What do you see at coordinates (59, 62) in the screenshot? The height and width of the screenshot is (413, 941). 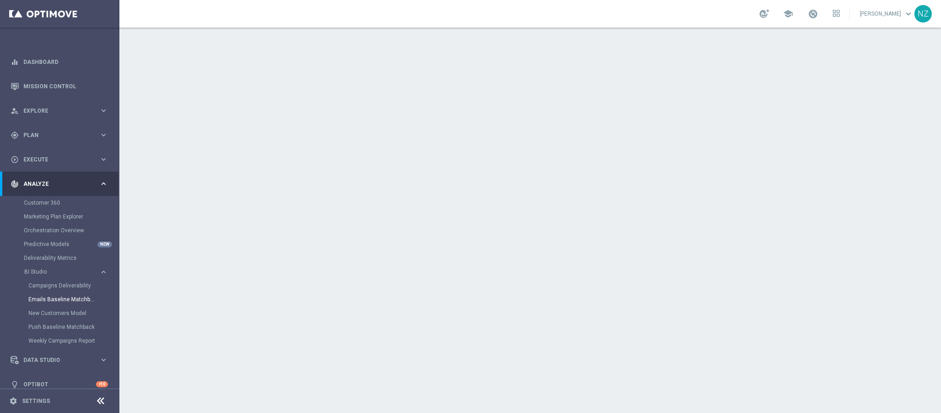 I see `button: equalizer Dashboard` at bounding box center [59, 62].